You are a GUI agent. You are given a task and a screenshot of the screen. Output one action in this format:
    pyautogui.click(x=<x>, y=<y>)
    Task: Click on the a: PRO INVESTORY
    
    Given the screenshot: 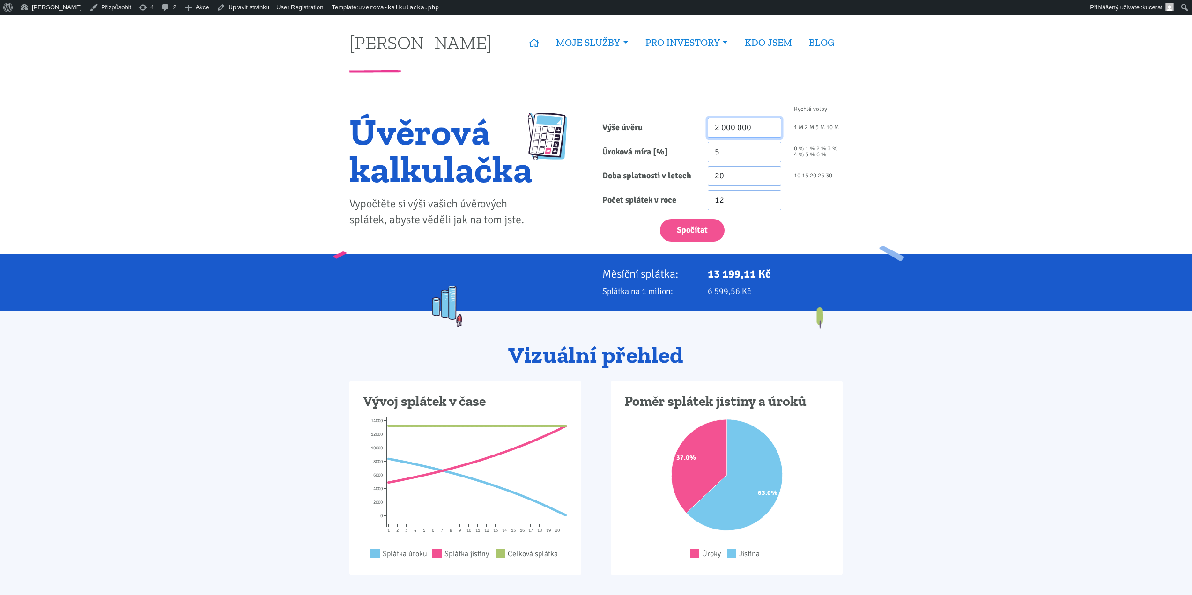 What is the action you would take?
    pyautogui.click(x=687, y=43)
    